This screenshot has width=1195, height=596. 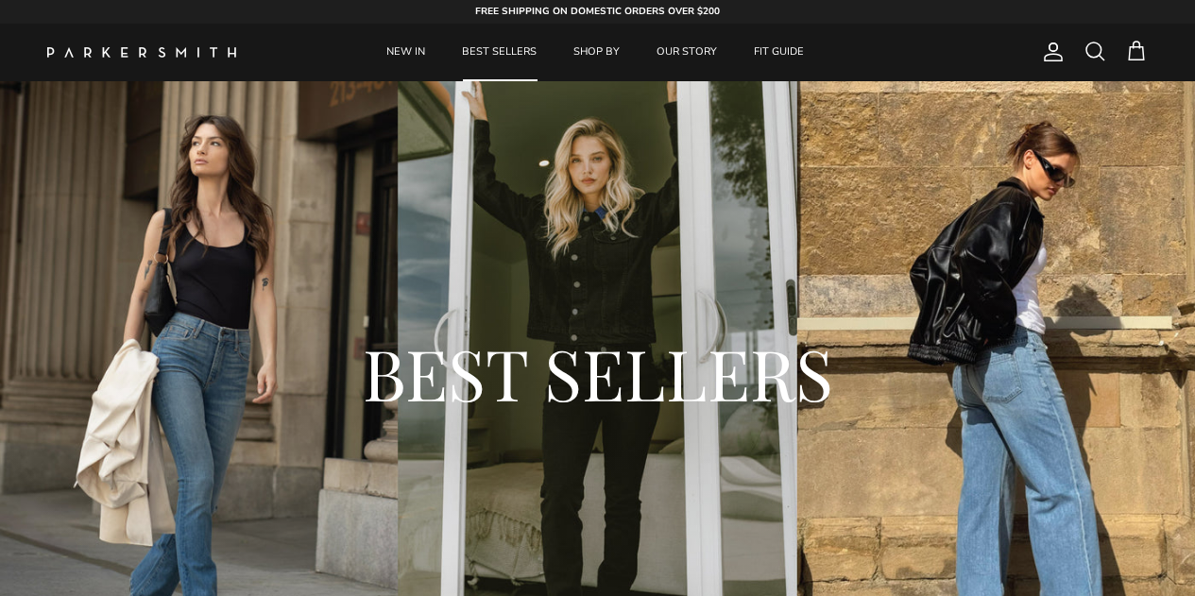 What do you see at coordinates (1050, 52) in the screenshot?
I see `a: Account` at bounding box center [1050, 52].